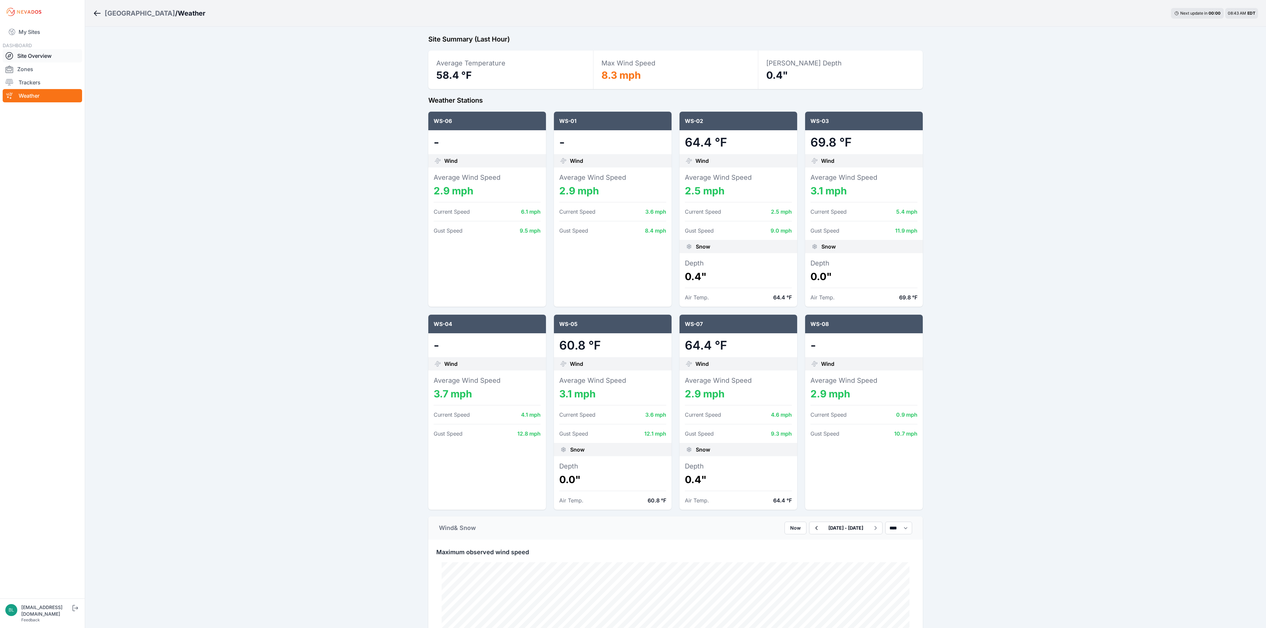 This screenshot has width=1266, height=628. I want to click on dd: 6.1 mph, so click(531, 212).